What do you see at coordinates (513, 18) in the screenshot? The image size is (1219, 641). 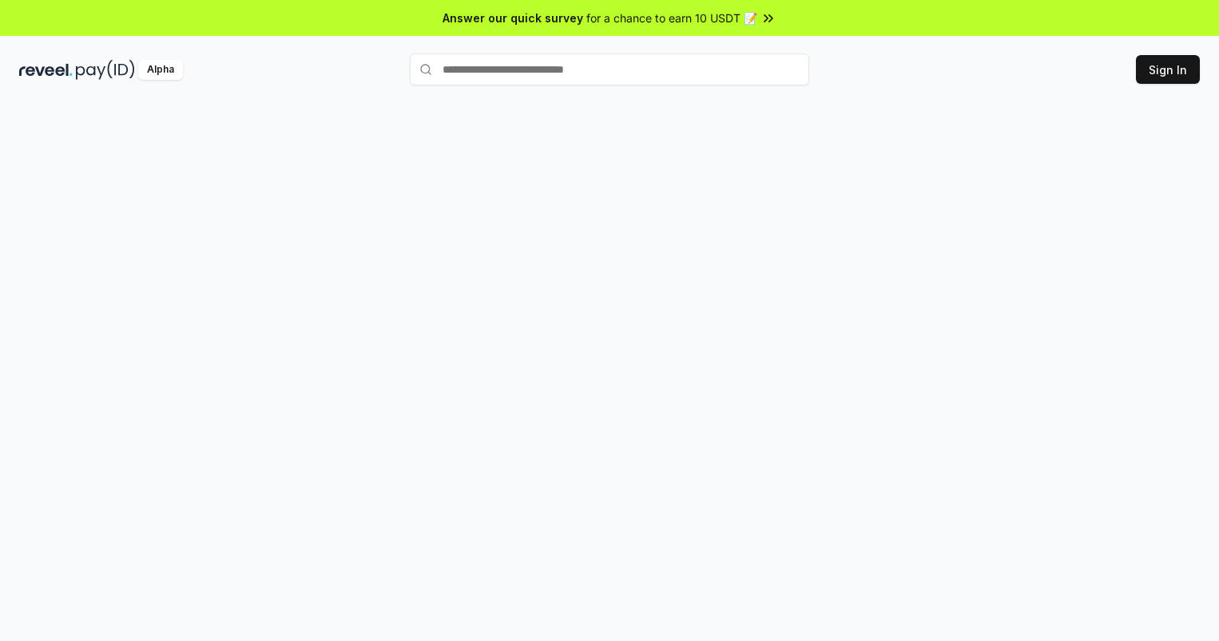 I see `span: Answer our quick survey` at bounding box center [513, 18].